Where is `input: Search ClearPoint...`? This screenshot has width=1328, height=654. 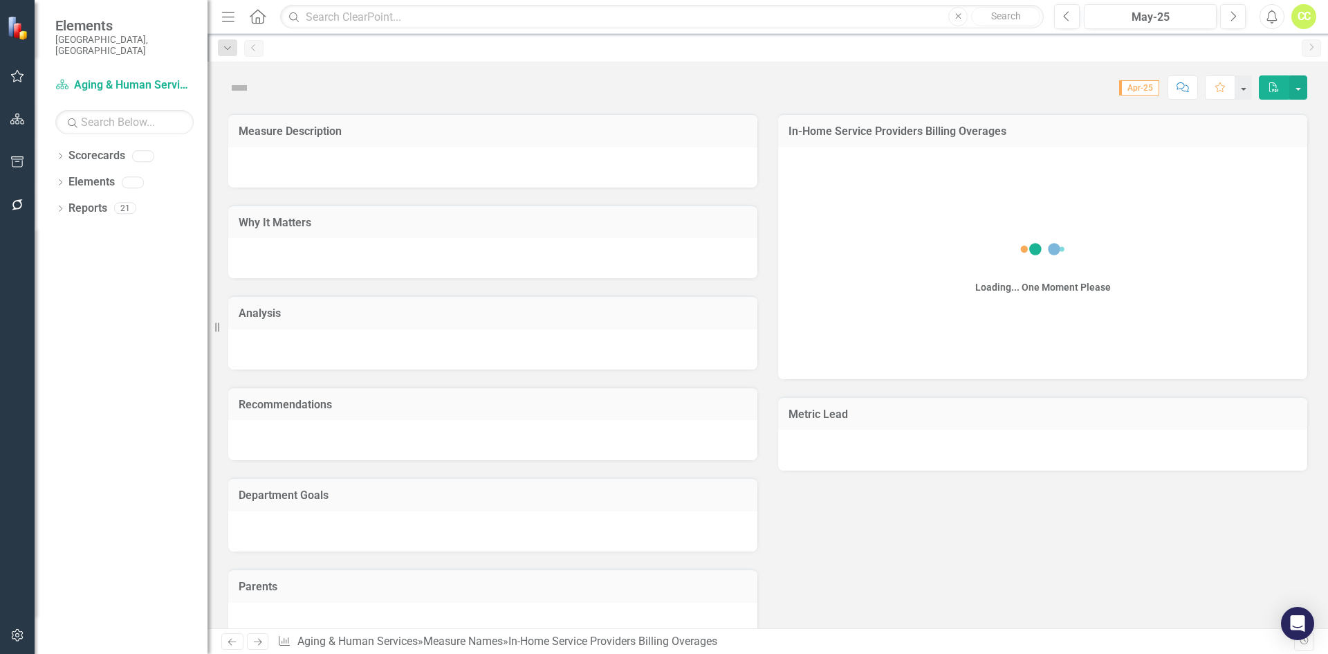 input: Search ClearPoint... is located at coordinates (662, 17).